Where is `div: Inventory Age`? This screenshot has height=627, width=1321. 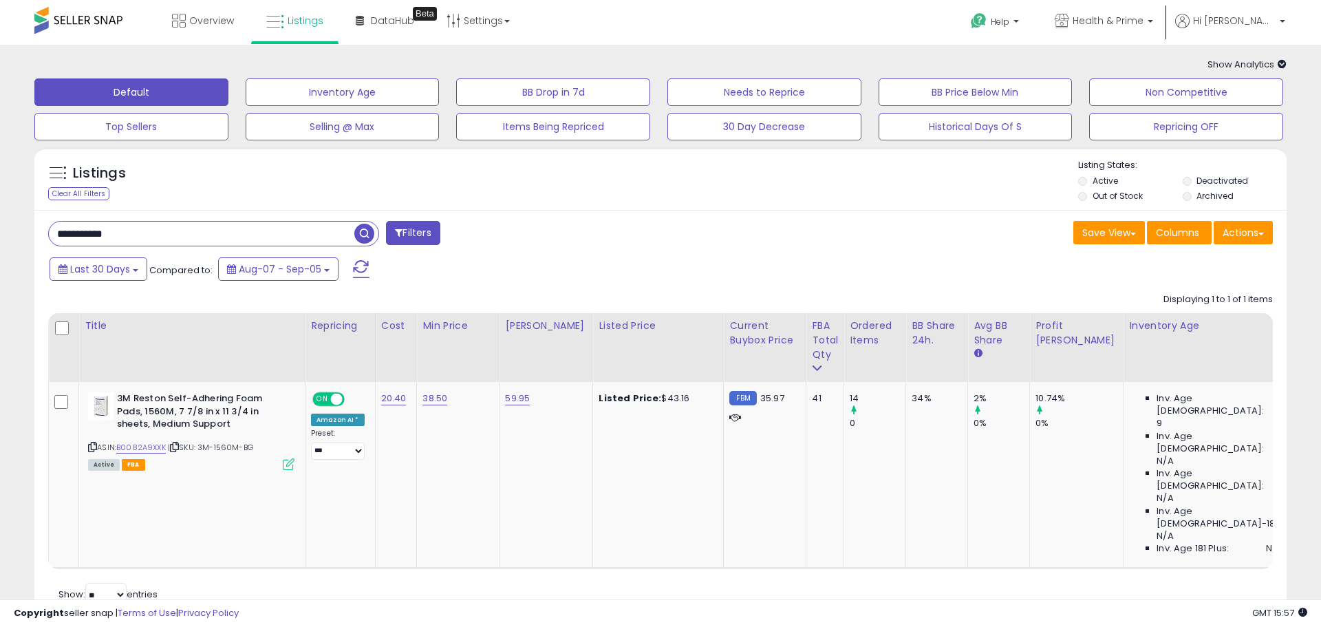 div: Inventory Age is located at coordinates (1208, 325).